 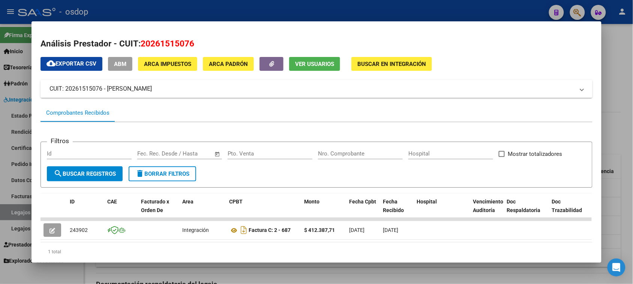 What do you see at coordinates (315, 64) in the screenshot?
I see `button: Ver Usuarios` at bounding box center [315, 64].